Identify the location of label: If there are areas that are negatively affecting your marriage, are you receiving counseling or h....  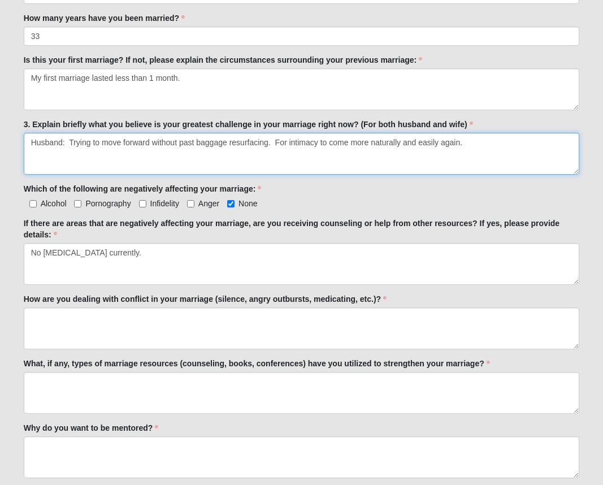
(302, 229).